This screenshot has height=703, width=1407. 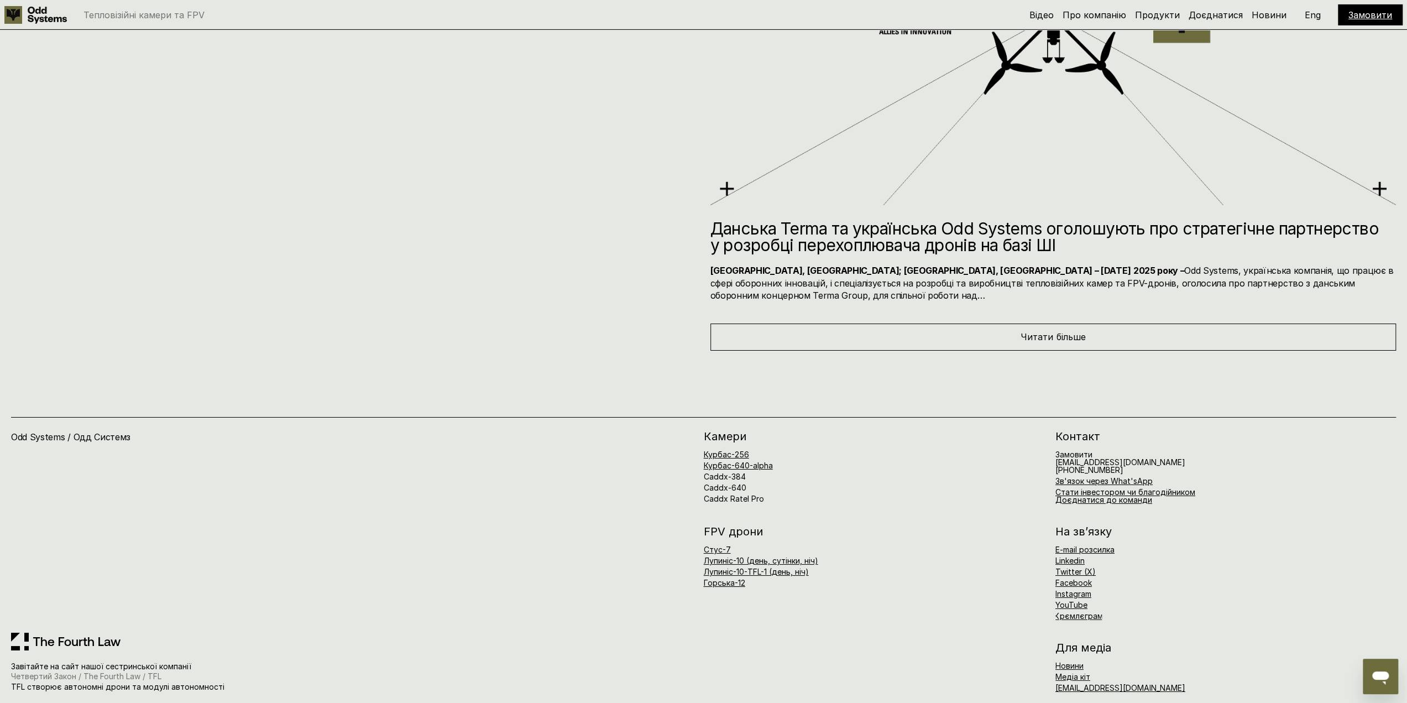 What do you see at coordinates (1216, 15) in the screenshot?
I see `a: Доєднатися` at bounding box center [1216, 15].